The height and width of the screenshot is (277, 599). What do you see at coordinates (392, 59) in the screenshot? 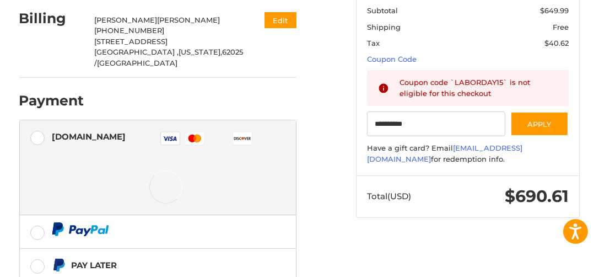
I see `a: Coupon Code` at bounding box center [392, 59].